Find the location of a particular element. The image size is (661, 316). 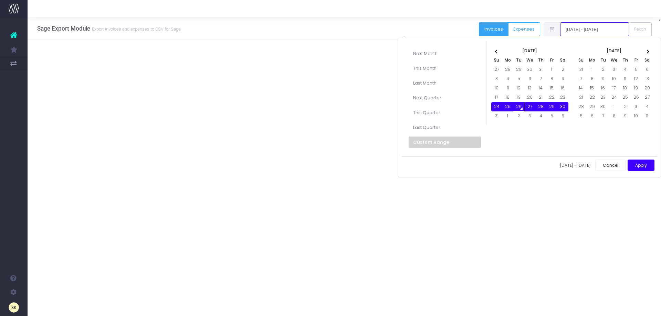

td: 26 is located at coordinates (636, 97).